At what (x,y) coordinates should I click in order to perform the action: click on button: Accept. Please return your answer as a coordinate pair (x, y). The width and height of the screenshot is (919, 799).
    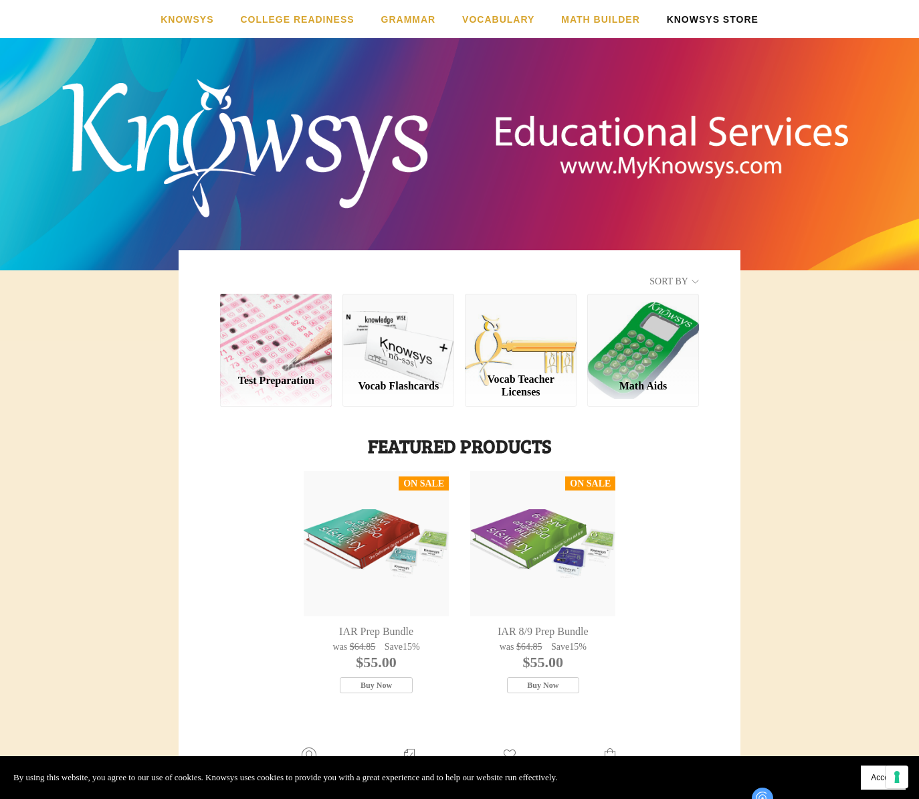
    Looking at the image, I should click on (883, 778).